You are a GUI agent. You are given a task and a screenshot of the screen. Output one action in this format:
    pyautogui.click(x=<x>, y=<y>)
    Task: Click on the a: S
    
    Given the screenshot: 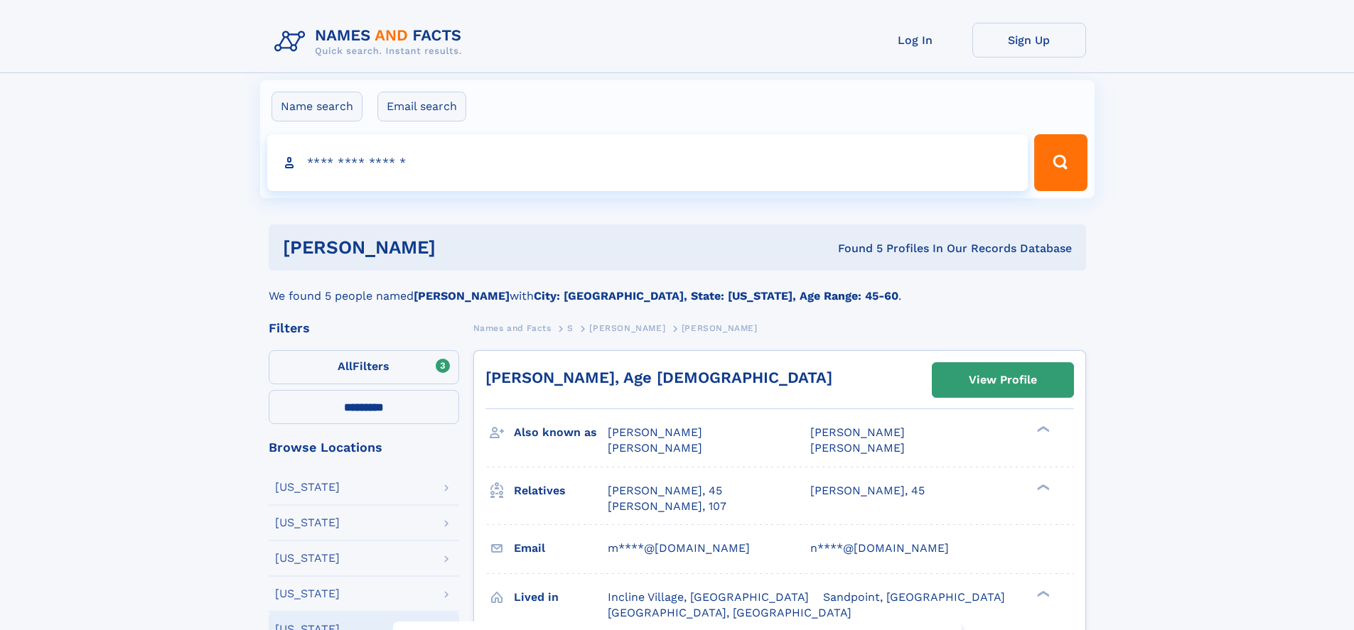 What is the action you would take?
    pyautogui.click(x=570, y=328)
    